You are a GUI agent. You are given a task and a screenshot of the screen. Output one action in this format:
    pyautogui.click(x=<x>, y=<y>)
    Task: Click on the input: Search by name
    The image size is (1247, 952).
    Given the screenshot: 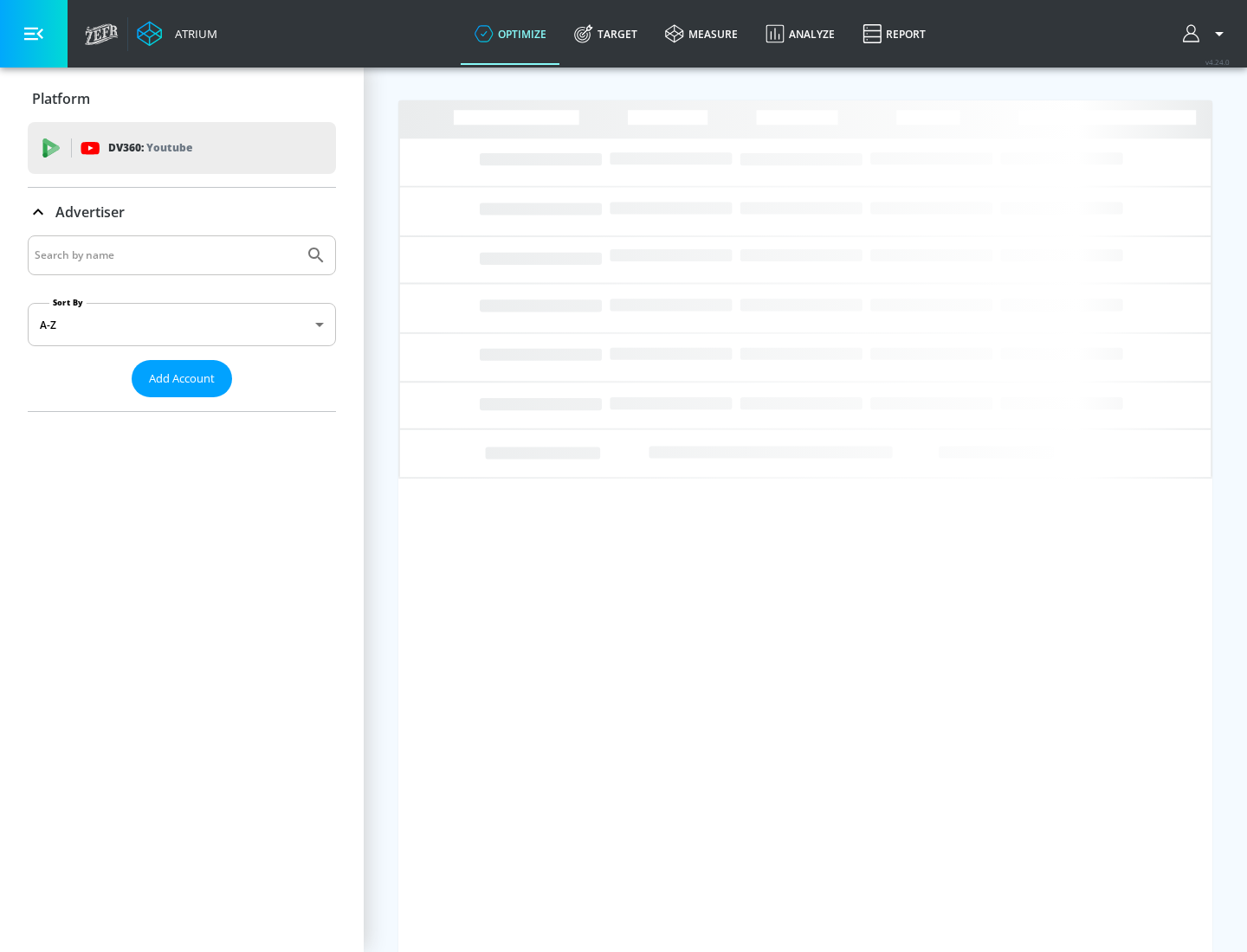 What is the action you would take?
    pyautogui.click(x=165, y=255)
    